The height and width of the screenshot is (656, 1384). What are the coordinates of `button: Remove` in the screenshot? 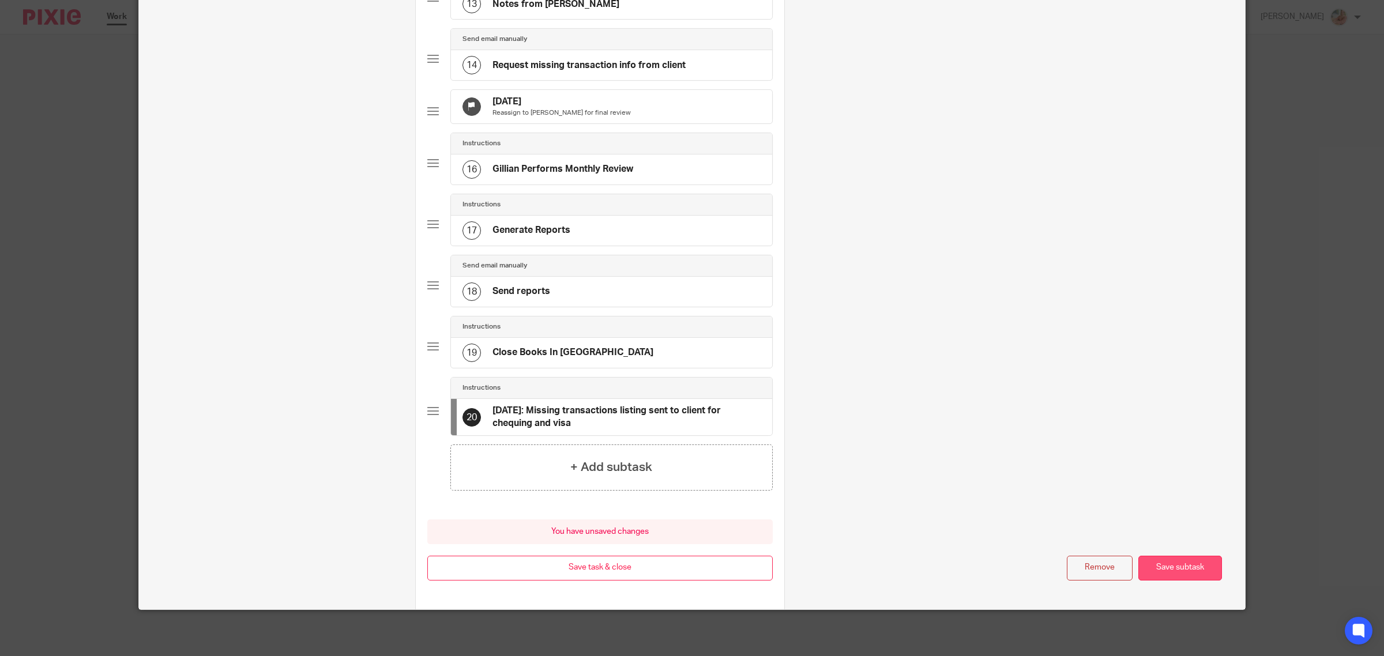 It's located at (1099, 568).